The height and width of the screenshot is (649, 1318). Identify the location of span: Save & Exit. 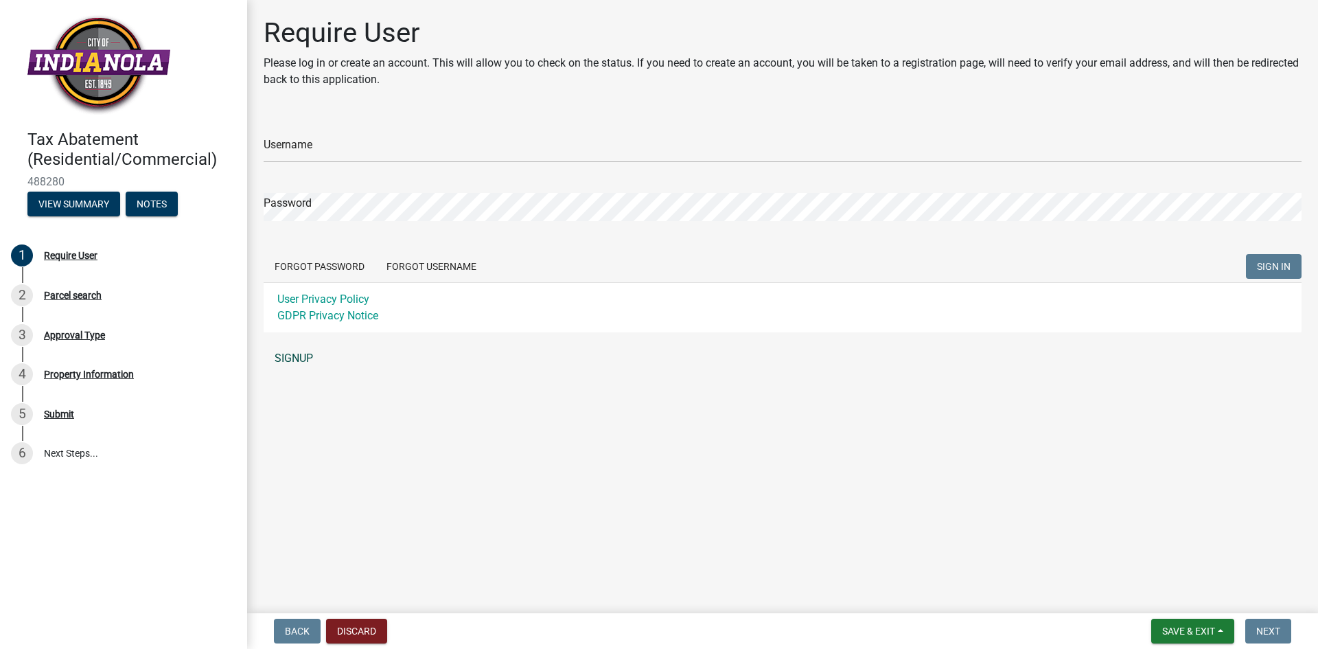
(1188, 631).